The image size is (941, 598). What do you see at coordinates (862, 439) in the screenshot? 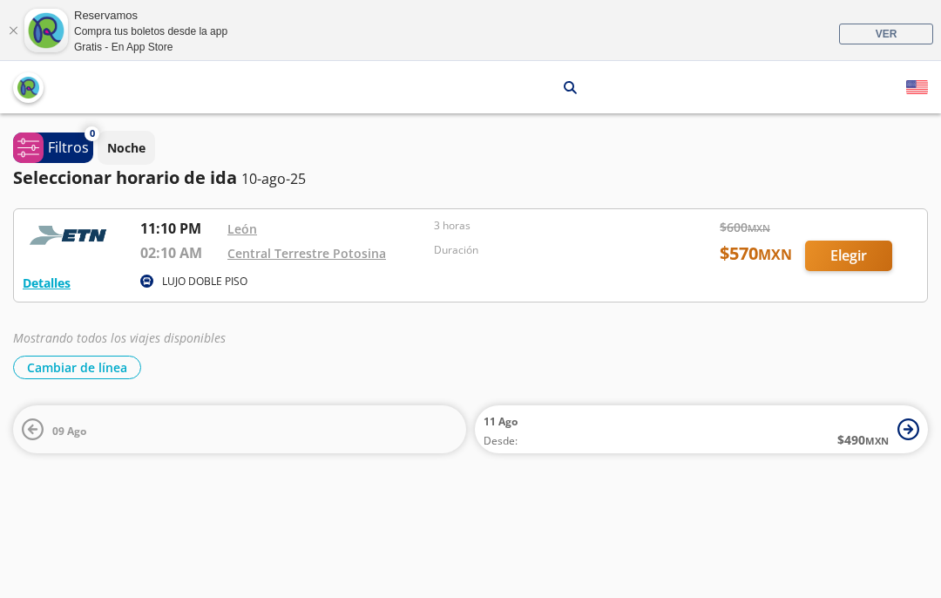
I see `span: $ 490` at bounding box center [862, 439].